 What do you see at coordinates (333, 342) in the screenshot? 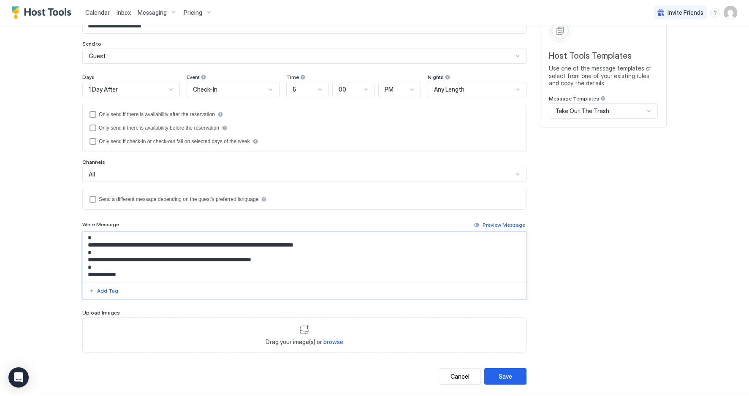
I see `span: browse` at bounding box center [333, 342].